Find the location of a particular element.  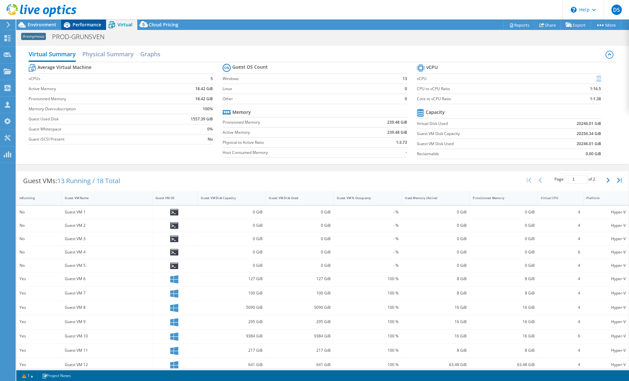

div: Guest VM Disk Used is located at coordinates (296, 198).